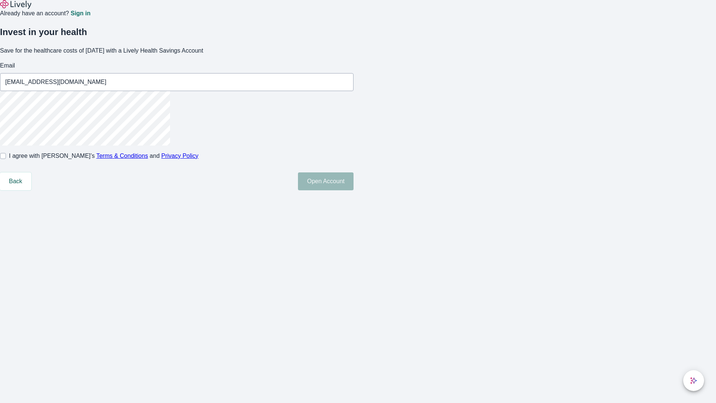 Image resolution: width=716 pixels, height=403 pixels. What do you see at coordinates (80, 13) in the screenshot?
I see `a: Sign in` at bounding box center [80, 13].